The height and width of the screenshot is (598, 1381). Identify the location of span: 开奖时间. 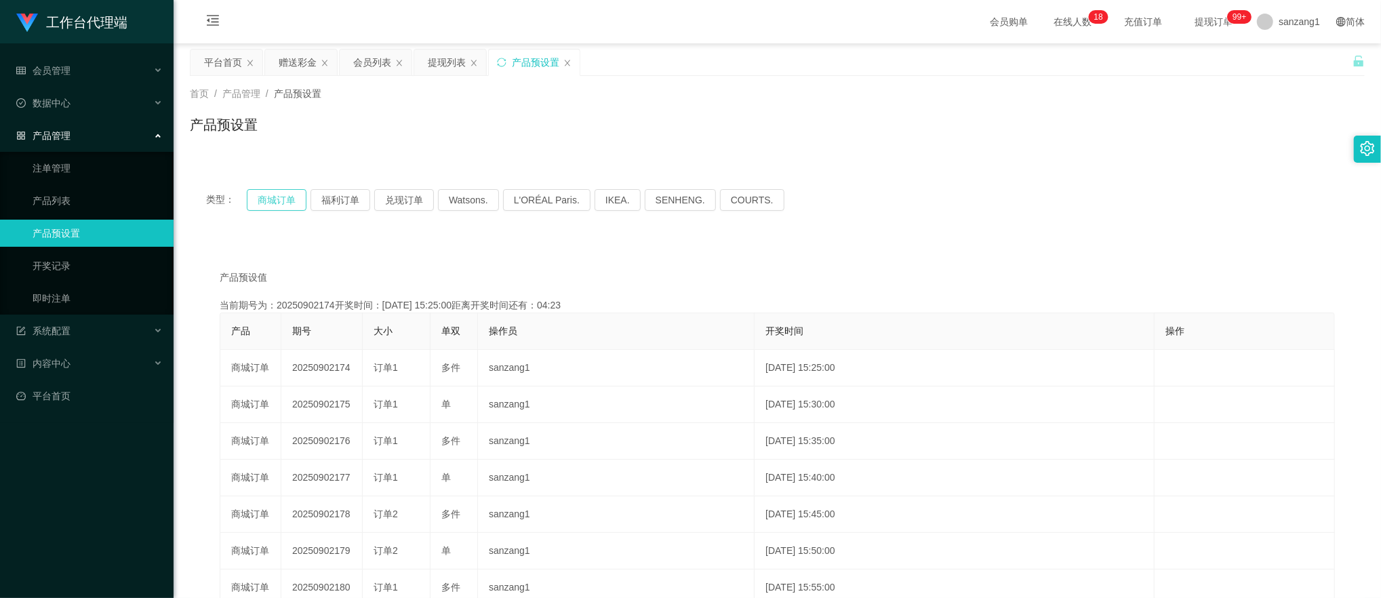
(784, 331).